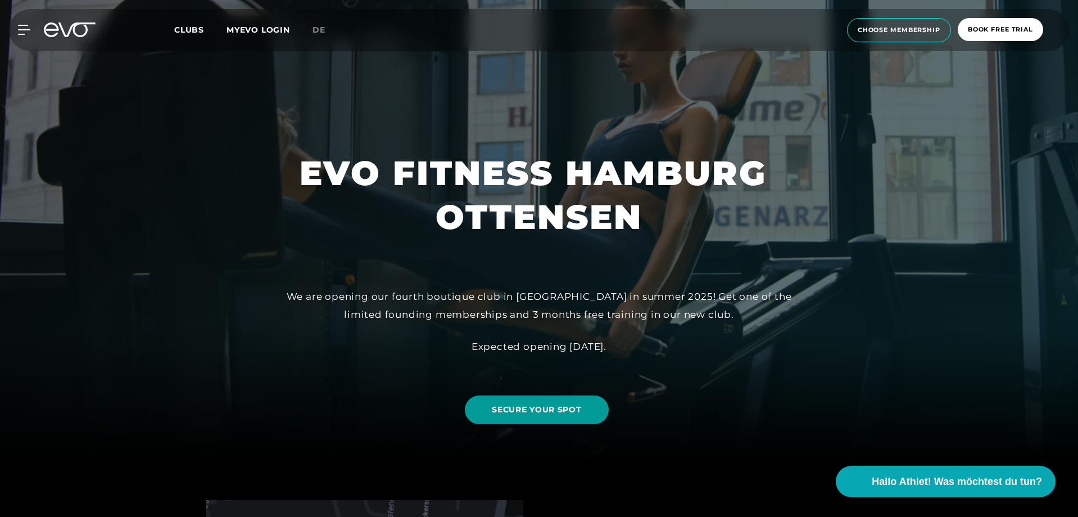  What do you see at coordinates (258, 30) in the screenshot?
I see `a: MYEVO LOGIN` at bounding box center [258, 30].